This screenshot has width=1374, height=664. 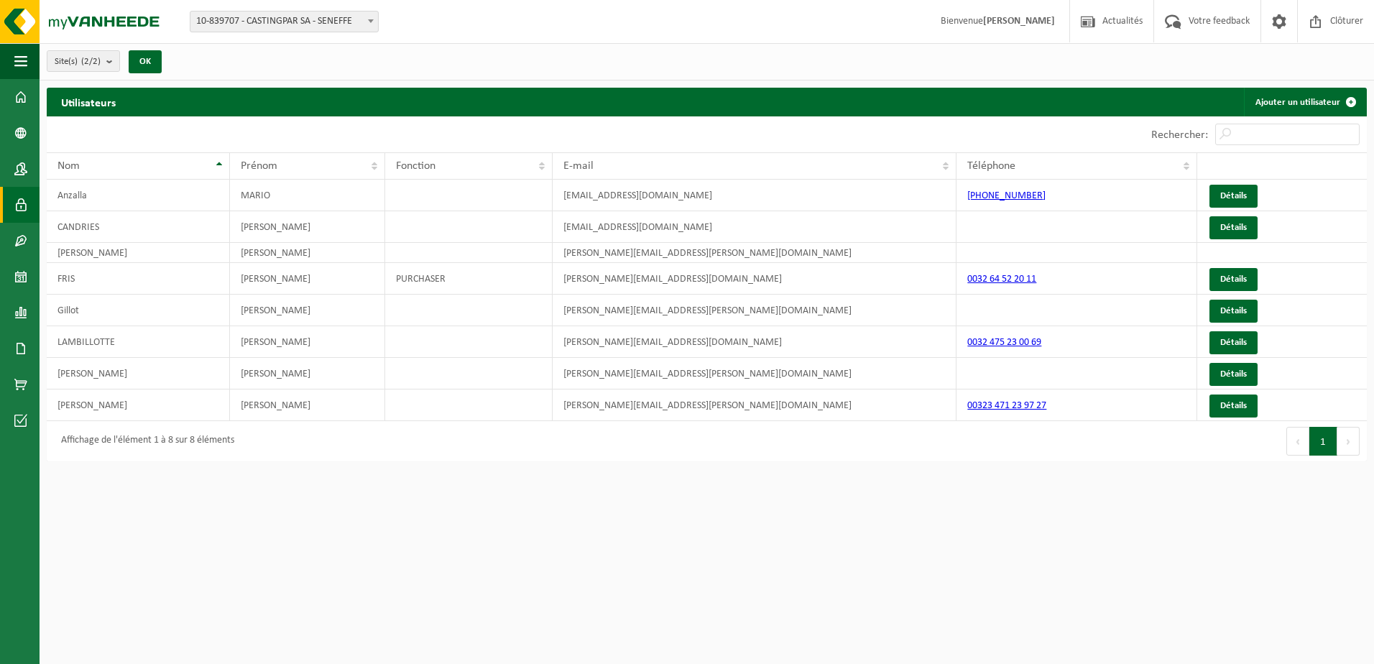 I want to click on button: Previous, so click(x=1298, y=441).